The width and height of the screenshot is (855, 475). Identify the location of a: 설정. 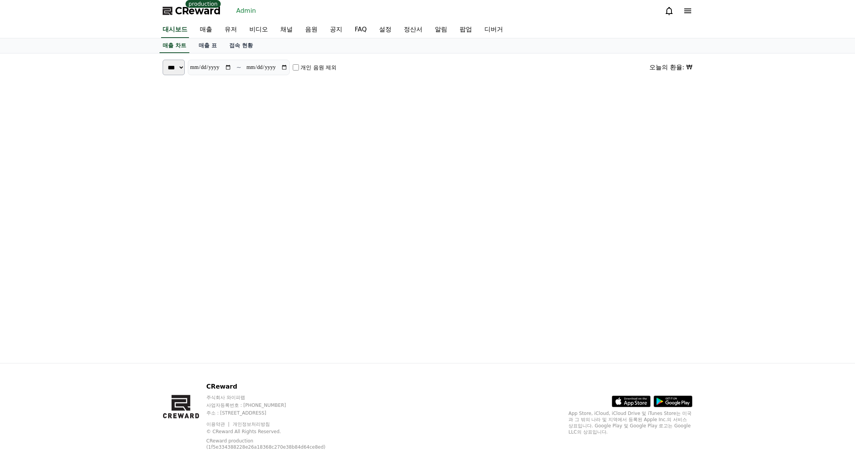
(385, 30).